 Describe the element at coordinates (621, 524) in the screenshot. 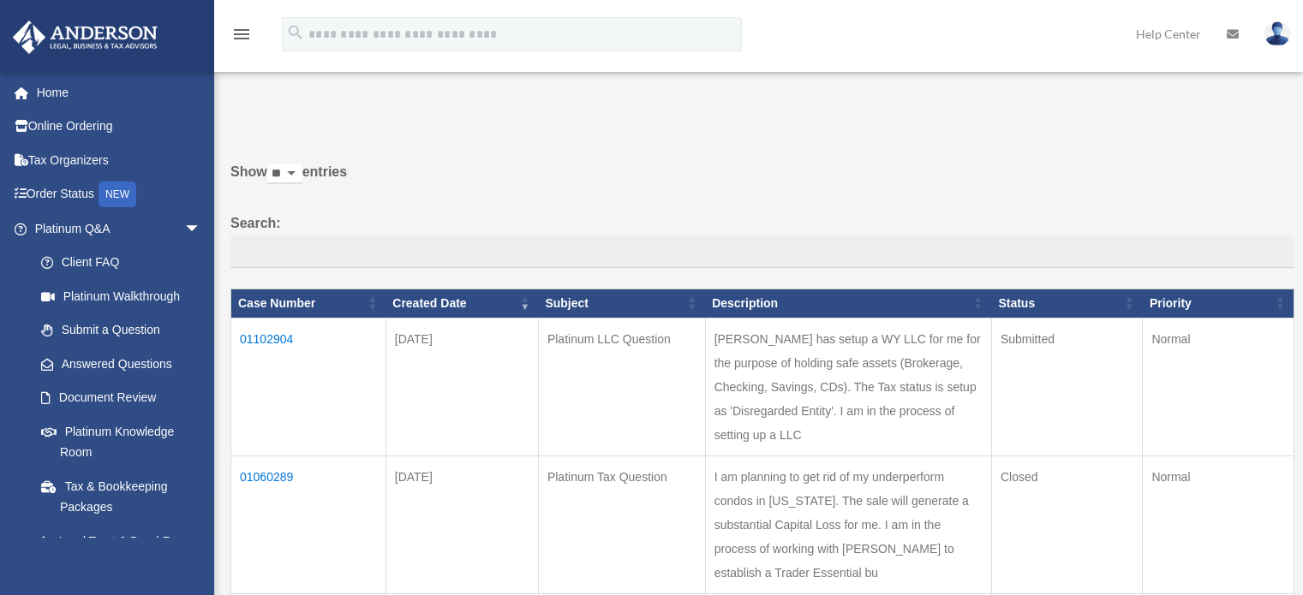

I see `td: Platinum Tax Question` at that location.